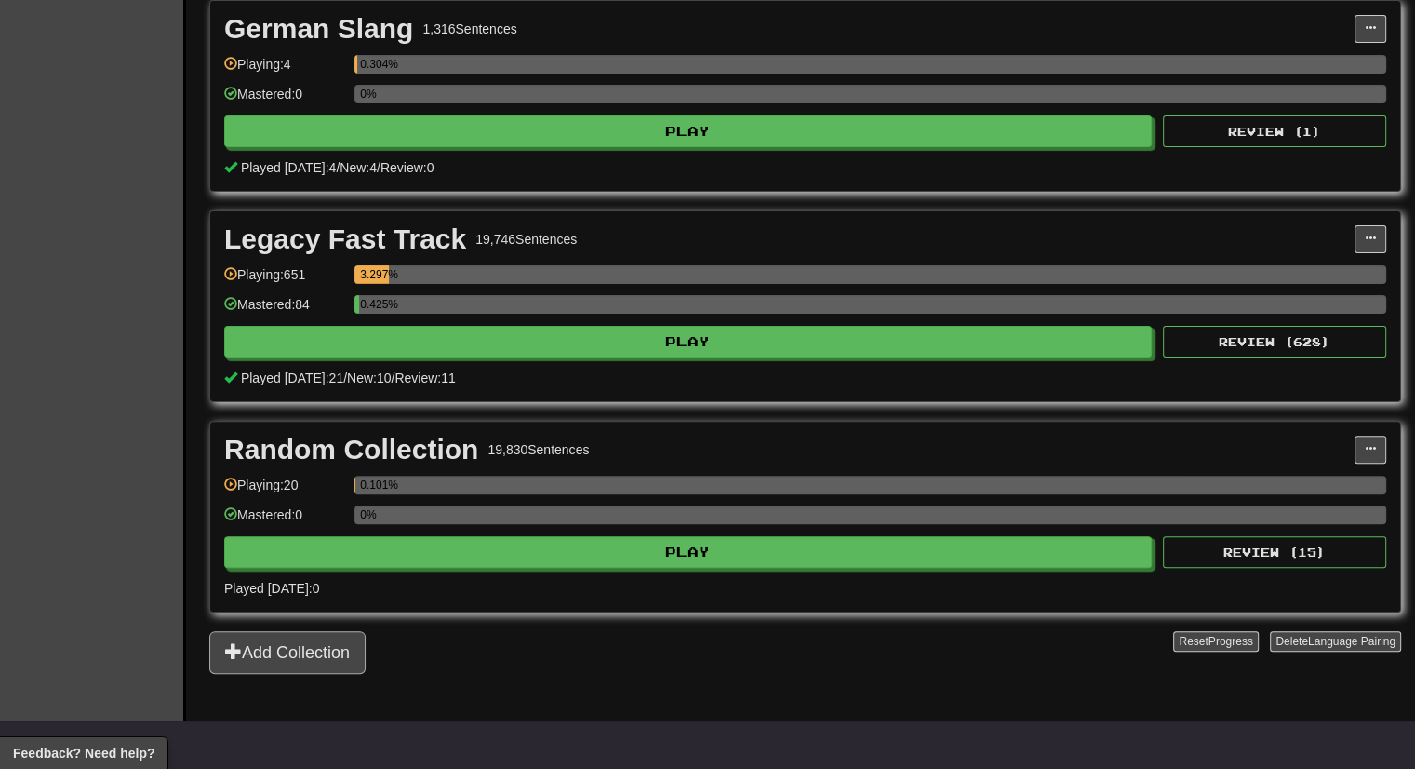  I want to click on div: 1,316 Sentences, so click(469, 29).